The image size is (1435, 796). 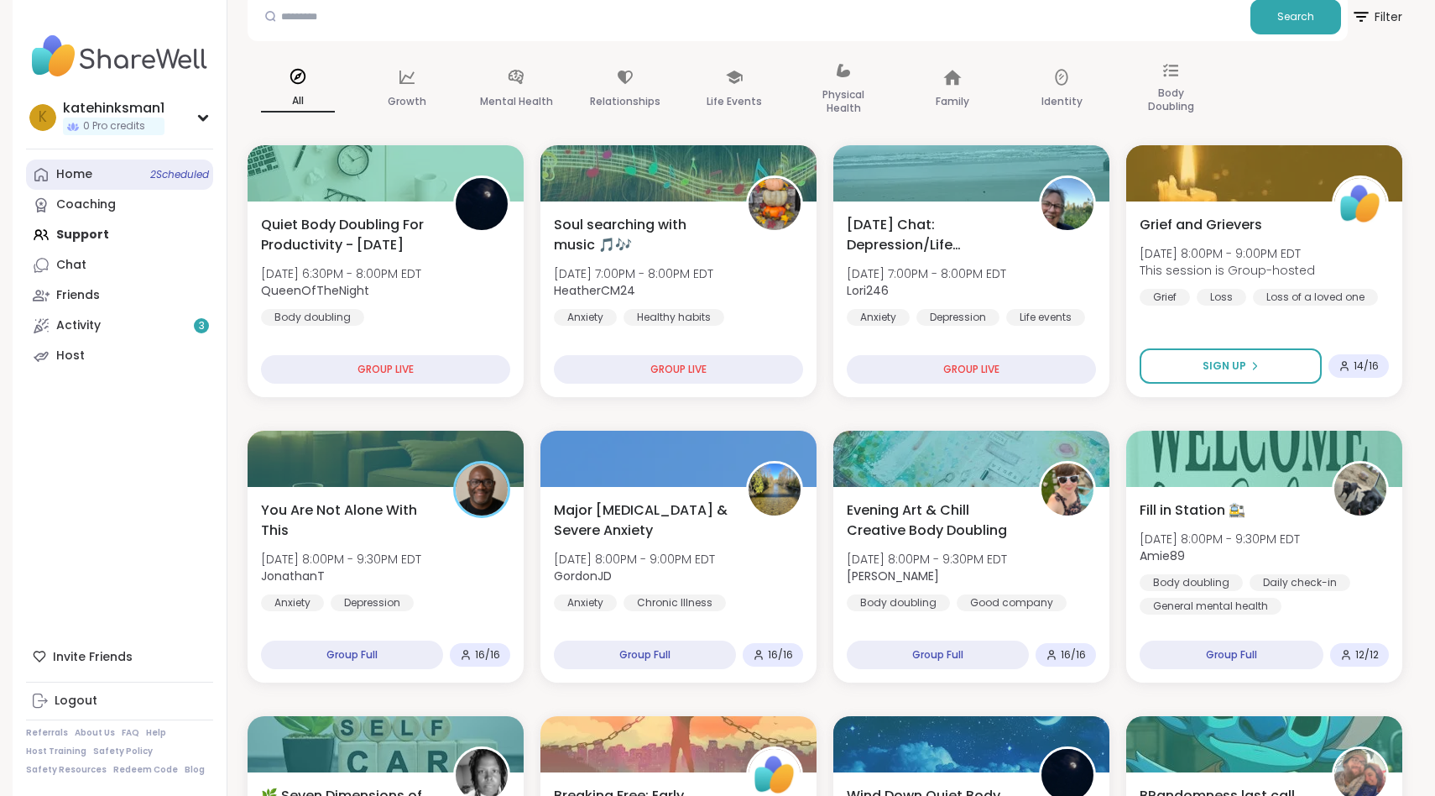 I want to click on a: Help, so click(x=156, y=733).